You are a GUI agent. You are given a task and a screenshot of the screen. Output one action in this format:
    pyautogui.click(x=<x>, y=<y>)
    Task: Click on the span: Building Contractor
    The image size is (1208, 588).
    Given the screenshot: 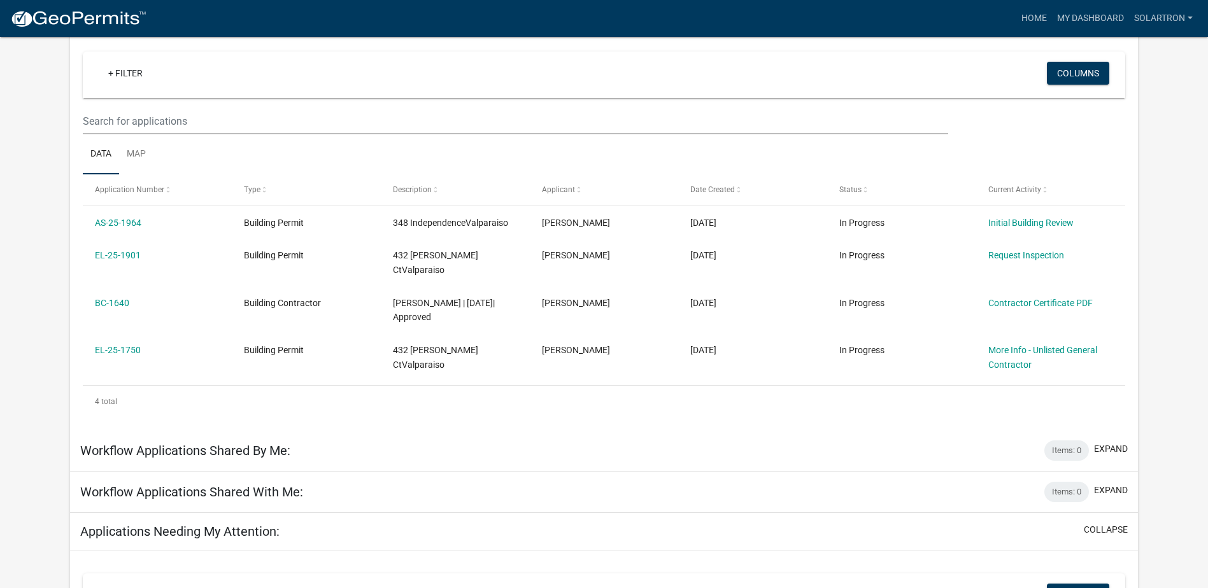 What is the action you would take?
    pyautogui.click(x=282, y=303)
    